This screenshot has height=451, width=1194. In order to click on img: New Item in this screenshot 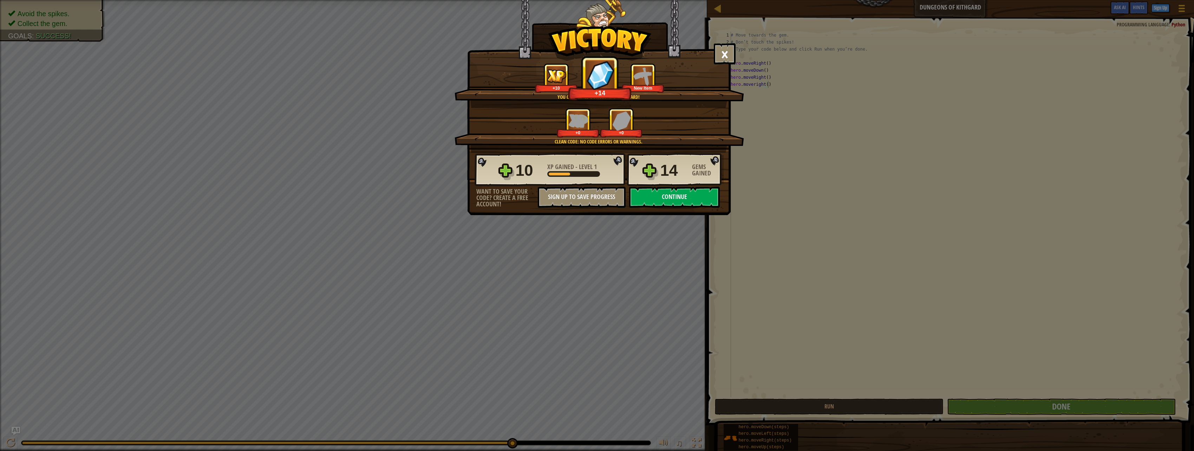, I will do `click(643, 76)`.